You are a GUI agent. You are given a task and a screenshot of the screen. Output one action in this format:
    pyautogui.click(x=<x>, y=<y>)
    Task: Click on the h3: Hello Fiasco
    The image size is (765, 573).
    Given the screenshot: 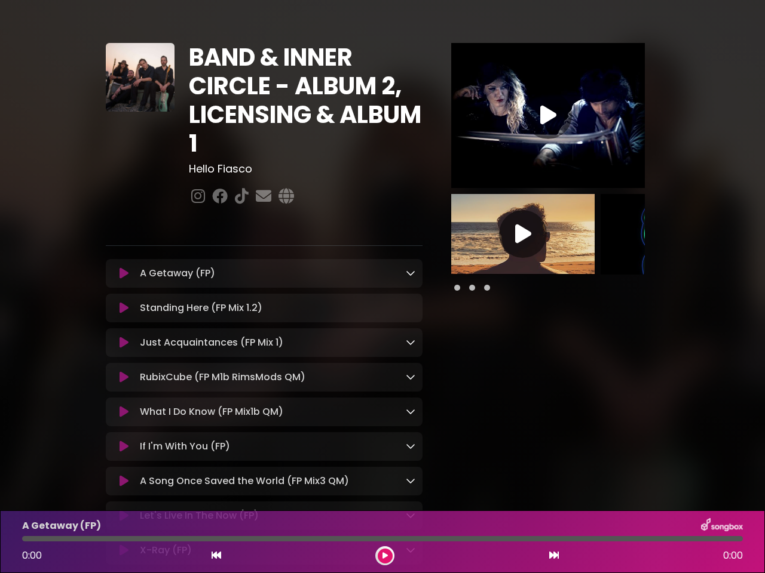 What is the action you would take?
    pyautogui.click(x=306, y=169)
    